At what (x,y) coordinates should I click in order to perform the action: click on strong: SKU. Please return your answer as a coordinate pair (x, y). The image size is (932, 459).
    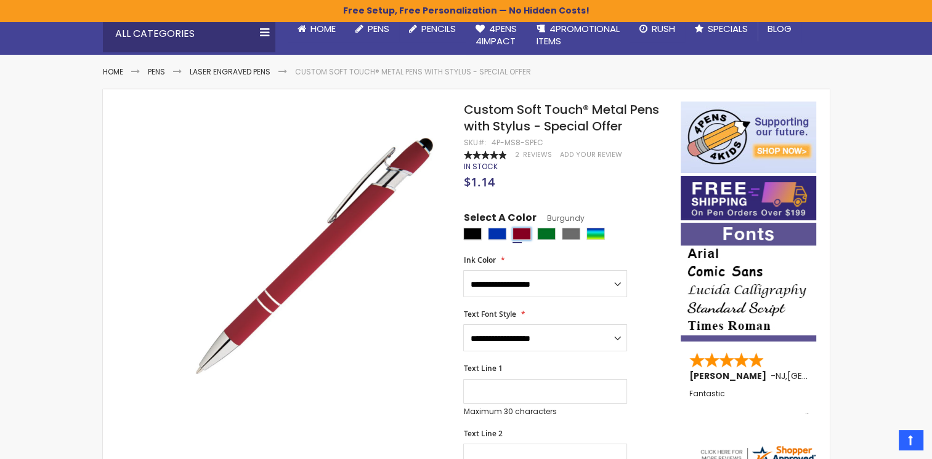
    Looking at the image, I should click on (474, 142).